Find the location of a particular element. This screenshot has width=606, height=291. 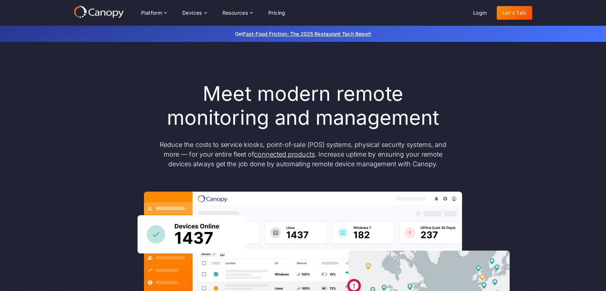

p: Reduce the costs to service kiosks, point-of-sale (POS) systems, physical security systems, and m... is located at coordinates (303, 154).